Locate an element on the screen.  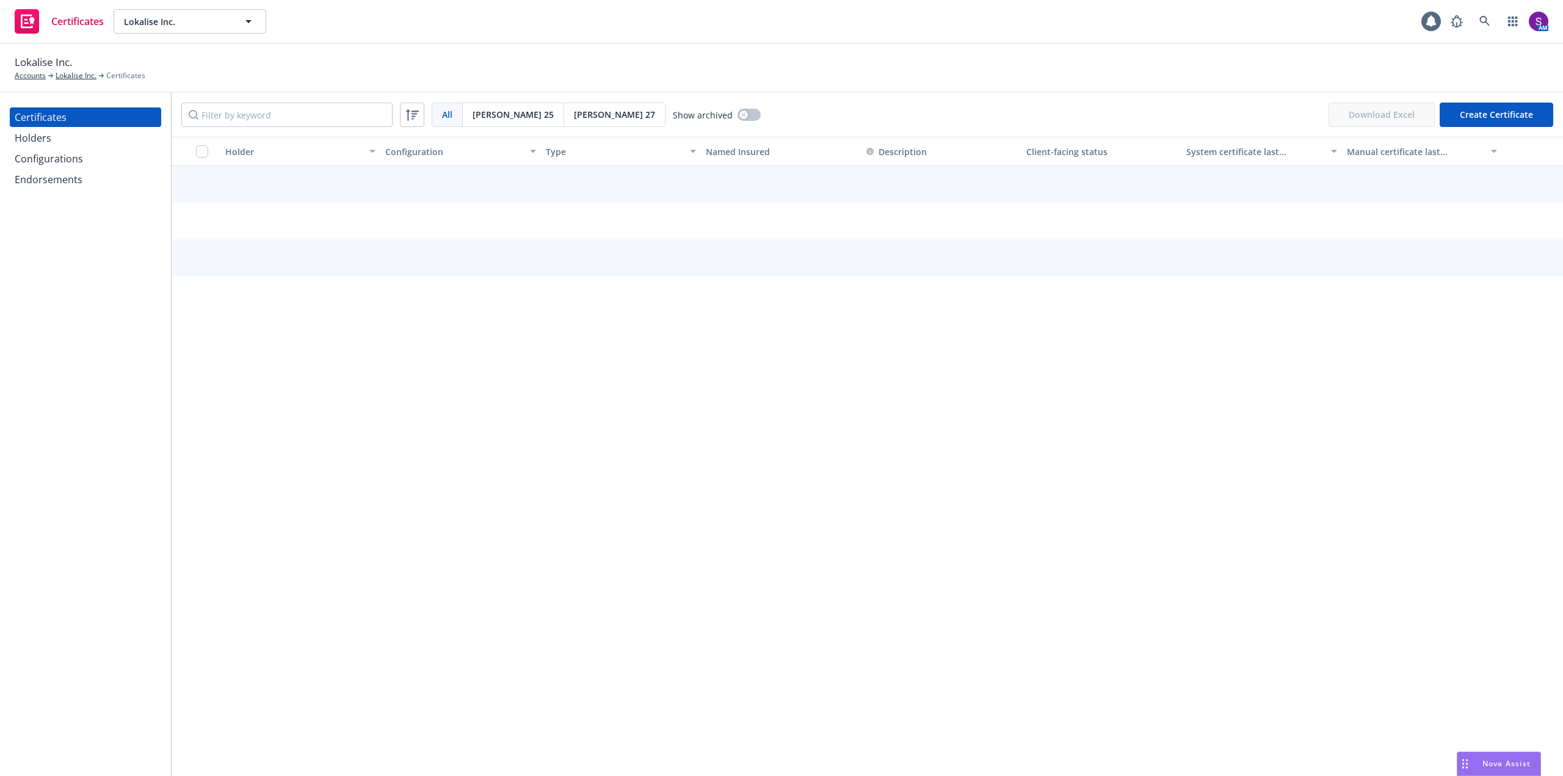
input: Filter by keyword is located at coordinates (287, 115).